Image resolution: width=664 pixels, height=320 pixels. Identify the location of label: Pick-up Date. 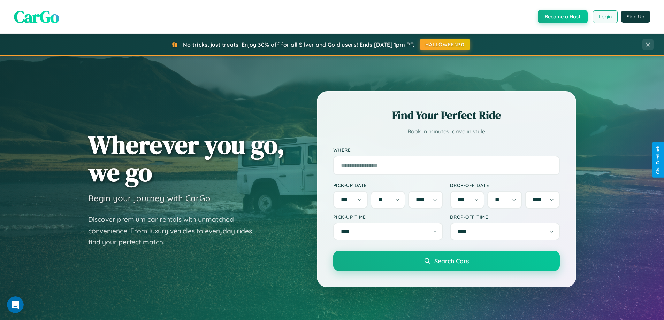
(388, 185).